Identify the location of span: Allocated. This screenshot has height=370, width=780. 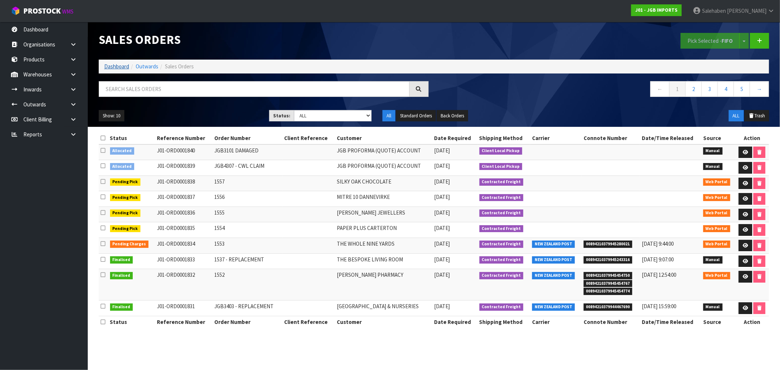
(122, 151).